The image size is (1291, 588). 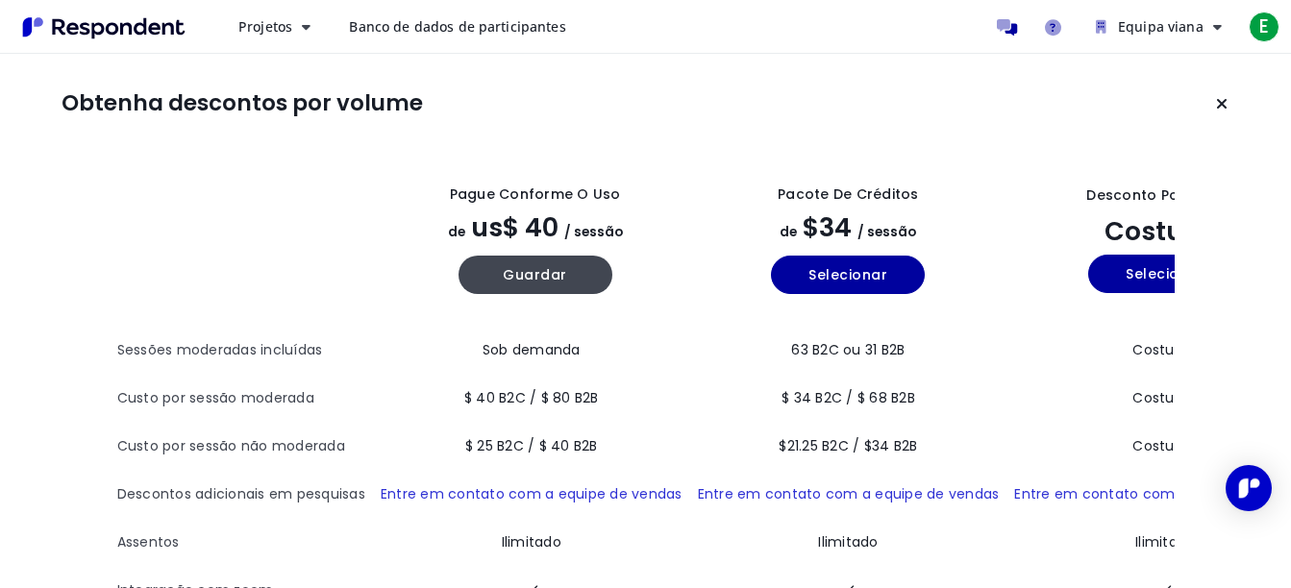 What do you see at coordinates (457, 26) in the screenshot?
I see `span: Banco de dados de participantes` at bounding box center [457, 26].